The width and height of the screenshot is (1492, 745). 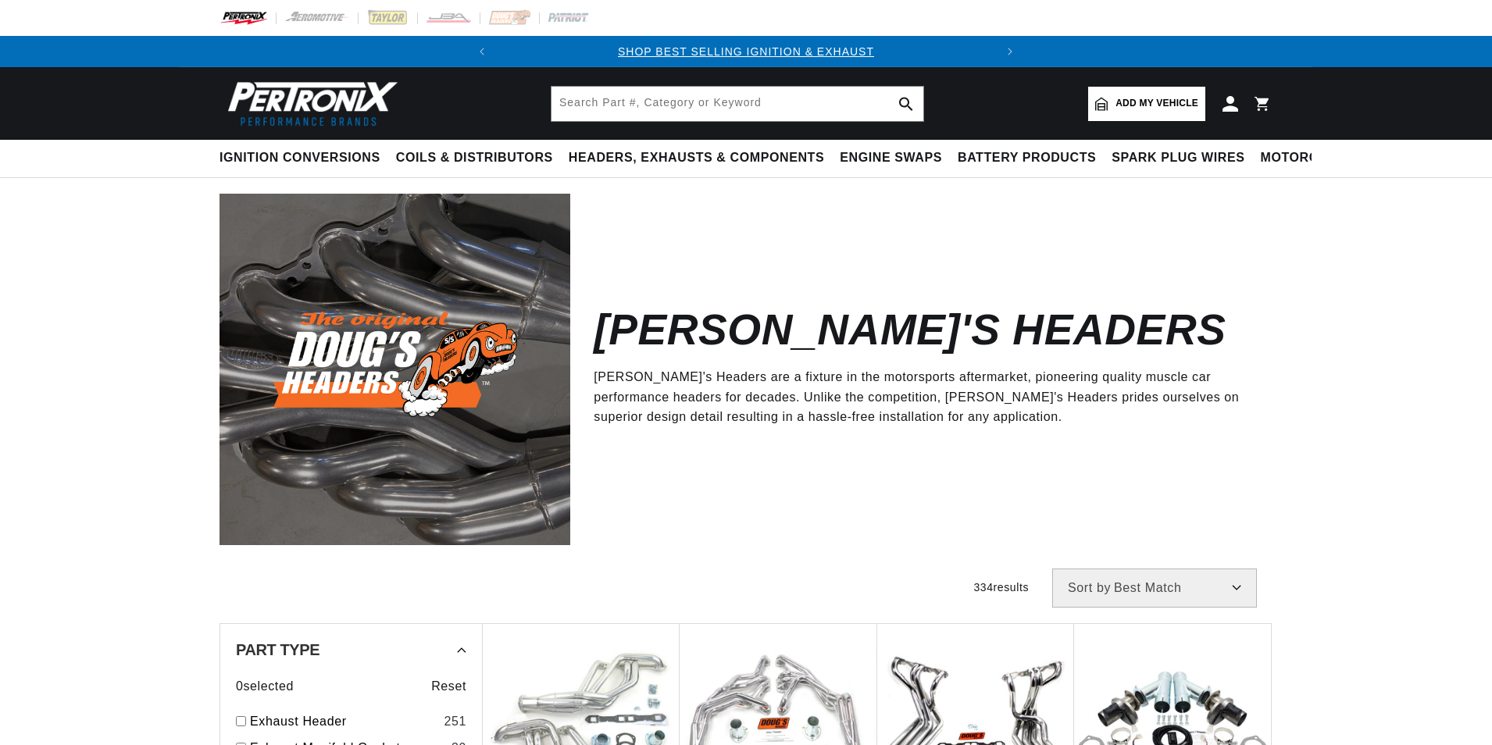 I want to click on summary: Engine Swaps, so click(x=890, y=158).